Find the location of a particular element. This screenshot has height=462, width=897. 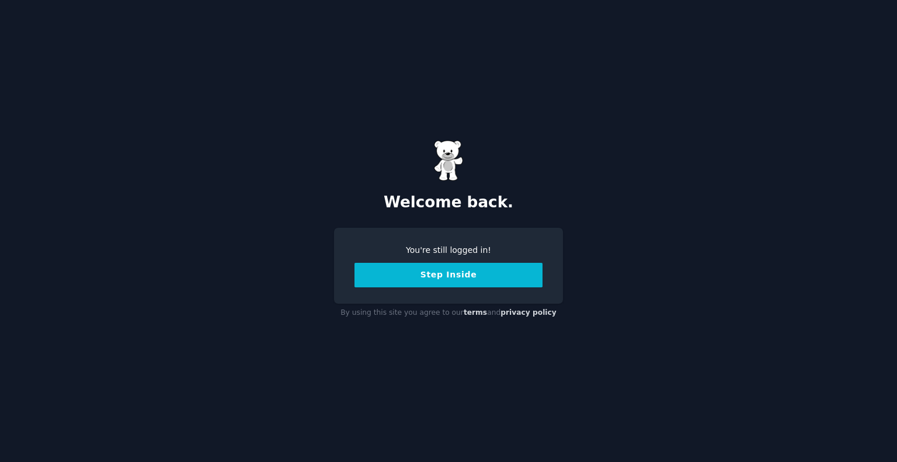

div: By using this site you agree to our and is located at coordinates (448, 313).